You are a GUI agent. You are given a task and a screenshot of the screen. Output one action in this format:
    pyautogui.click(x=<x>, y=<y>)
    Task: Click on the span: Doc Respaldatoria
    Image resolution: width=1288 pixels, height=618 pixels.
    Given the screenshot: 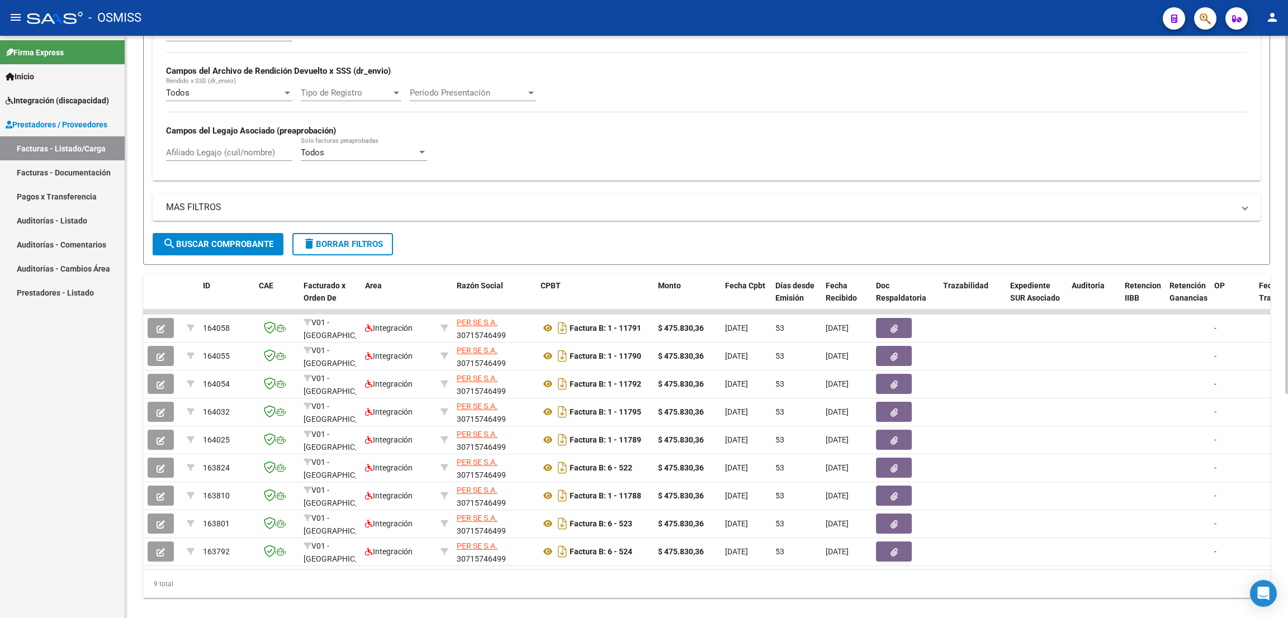 What is the action you would take?
    pyautogui.click(x=901, y=292)
    